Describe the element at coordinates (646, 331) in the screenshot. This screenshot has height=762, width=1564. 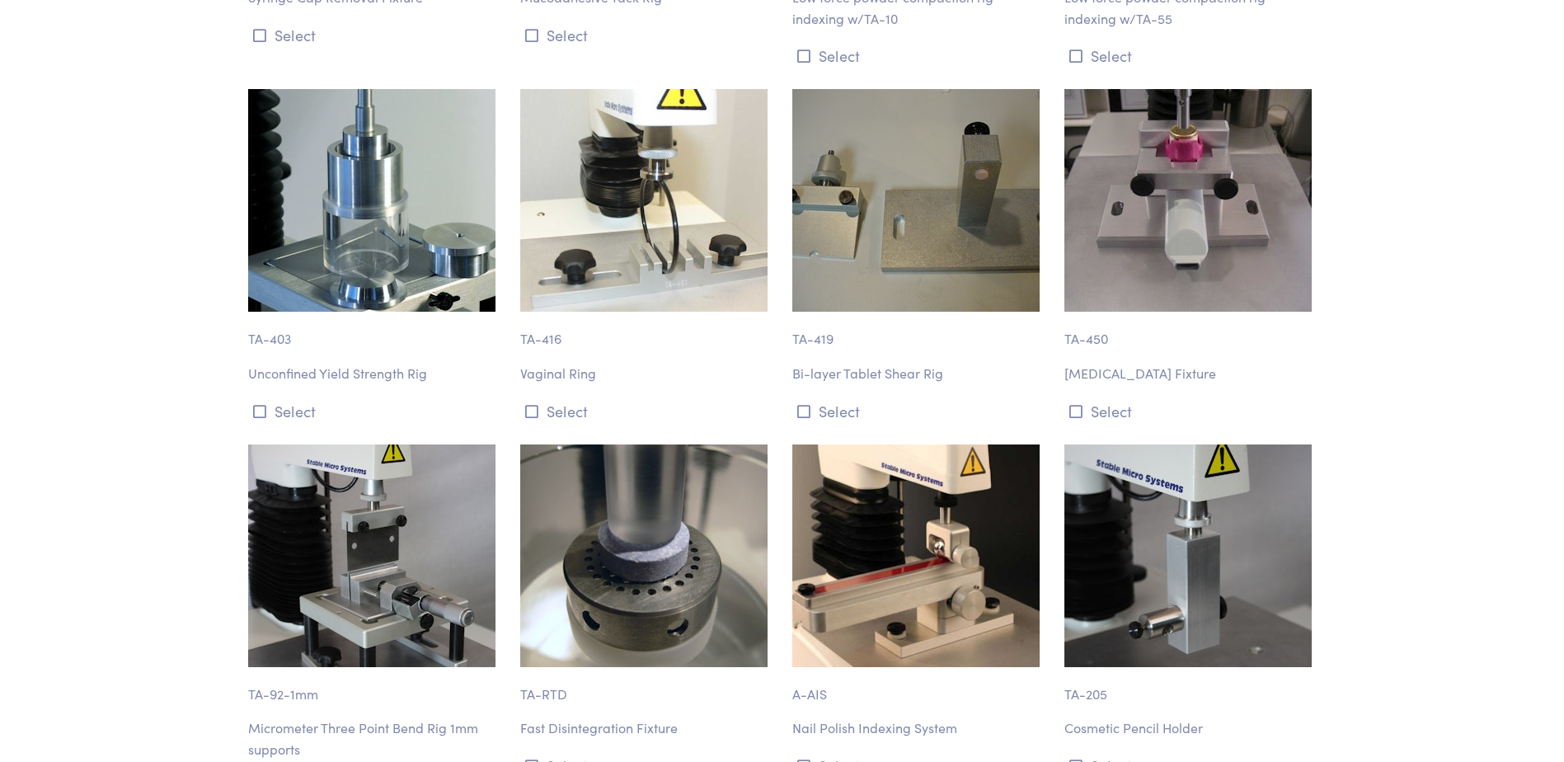
I see `p: TA-416` at that location.